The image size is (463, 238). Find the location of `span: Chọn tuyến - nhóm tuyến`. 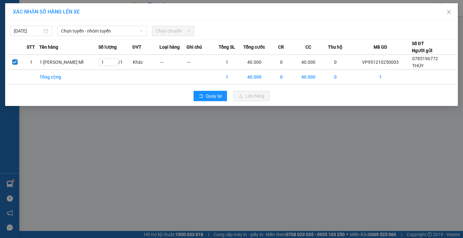

span: Chọn tuyến - nhóm tuyến is located at coordinates (102, 31).